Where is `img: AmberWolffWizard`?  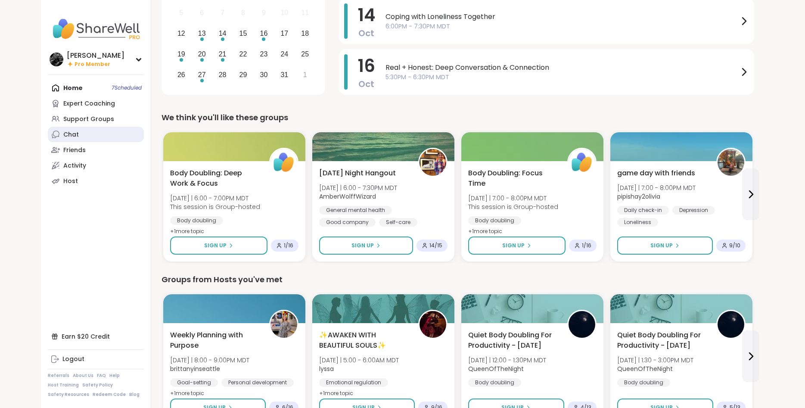 img: AmberWolffWizard is located at coordinates (433, 162).